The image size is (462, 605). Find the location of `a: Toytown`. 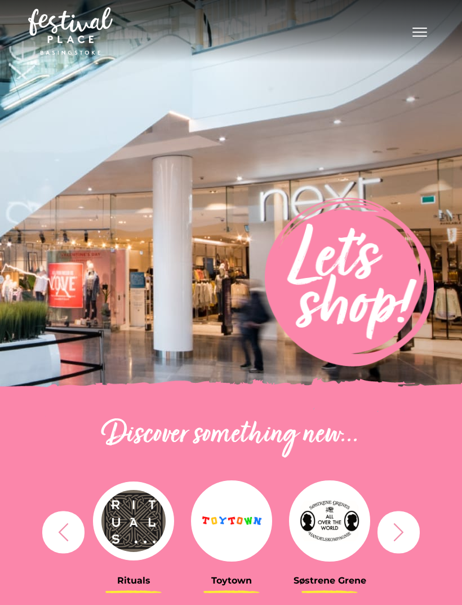

a: Toytown is located at coordinates (232, 531).